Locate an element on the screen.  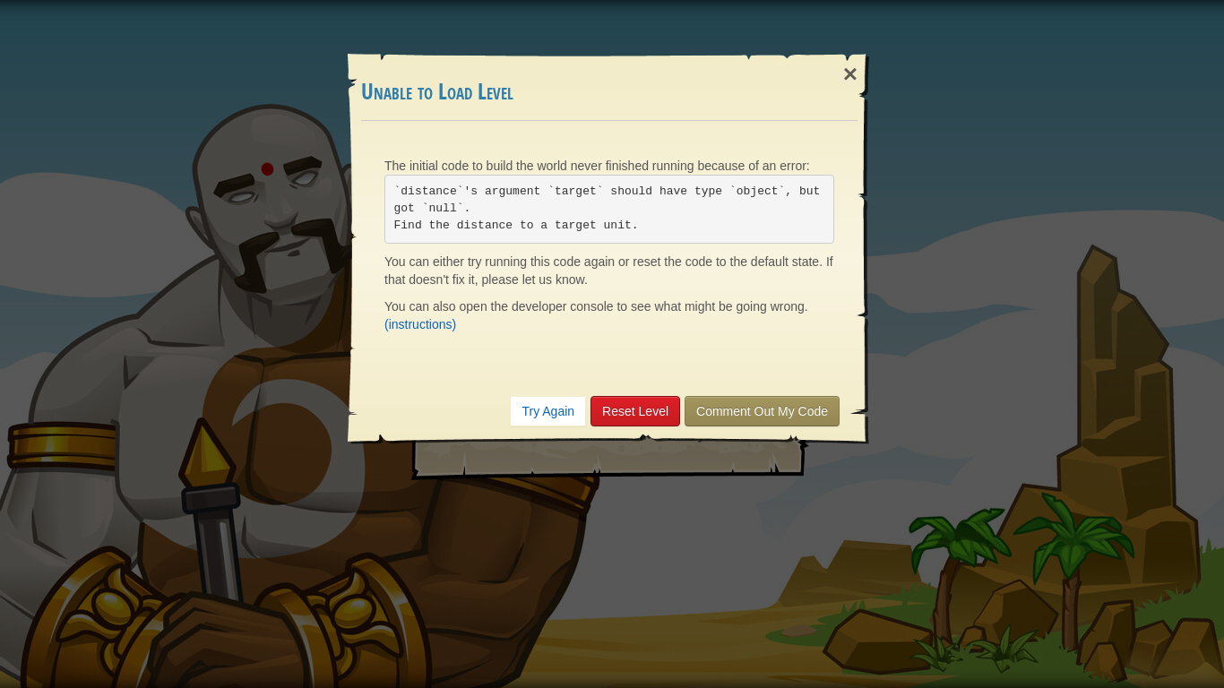
a: Comment Out My Code is located at coordinates (762, 411).